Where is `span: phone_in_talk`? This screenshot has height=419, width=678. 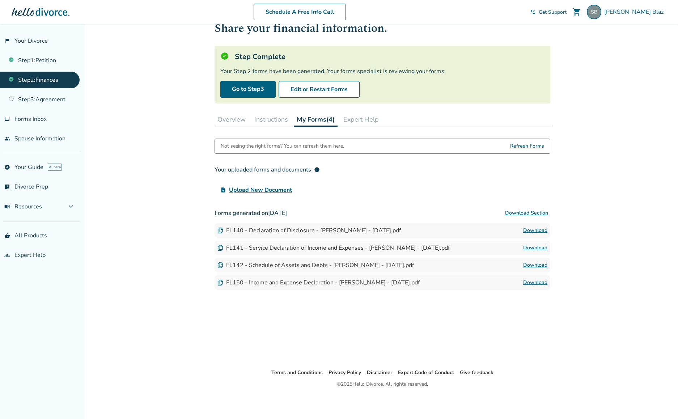 span: phone_in_talk is located at coordinates (533, 12).